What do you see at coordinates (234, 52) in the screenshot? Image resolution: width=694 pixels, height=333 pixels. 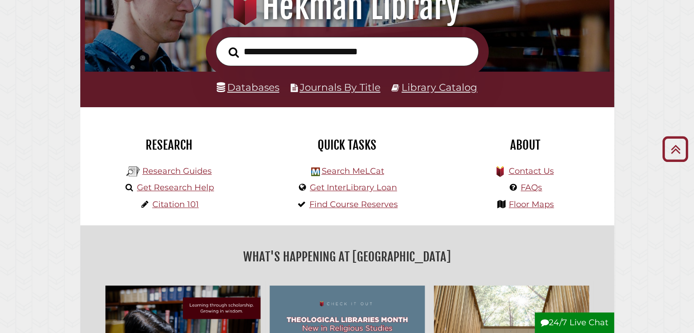 I see `button: Search` at bounding box center [234, 52].